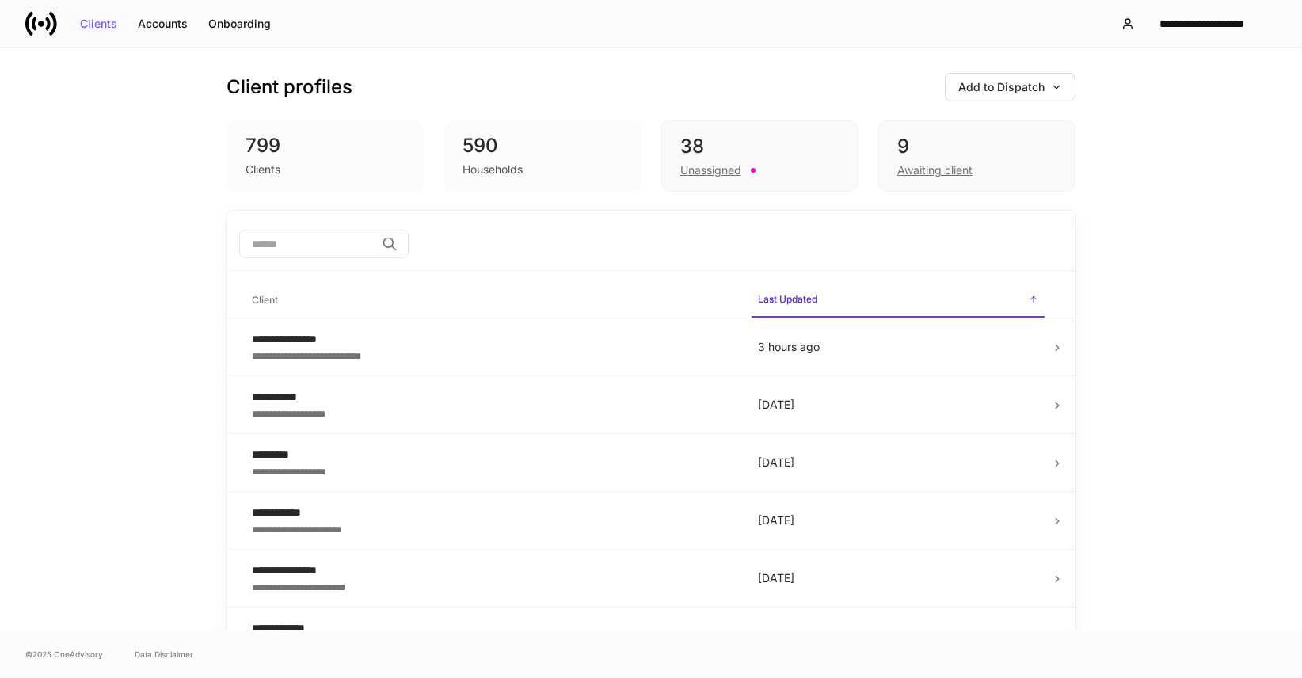 The width and height of the screenshot is (1302, 678). What do you see at coordinates (162, 24) in the screenshot?
I see `button: Accounts` at bounding box center [162, 24].